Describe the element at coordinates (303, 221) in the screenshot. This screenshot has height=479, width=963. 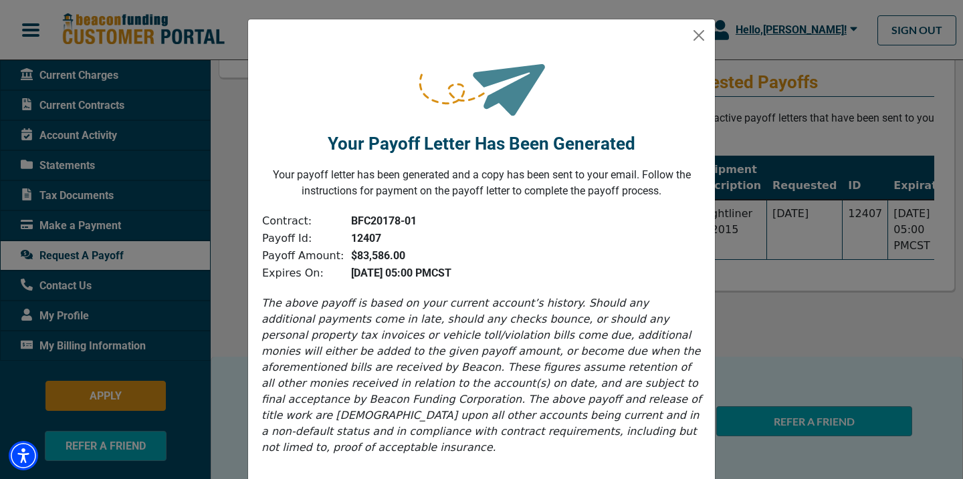
I see `td: Contract:` at that location.